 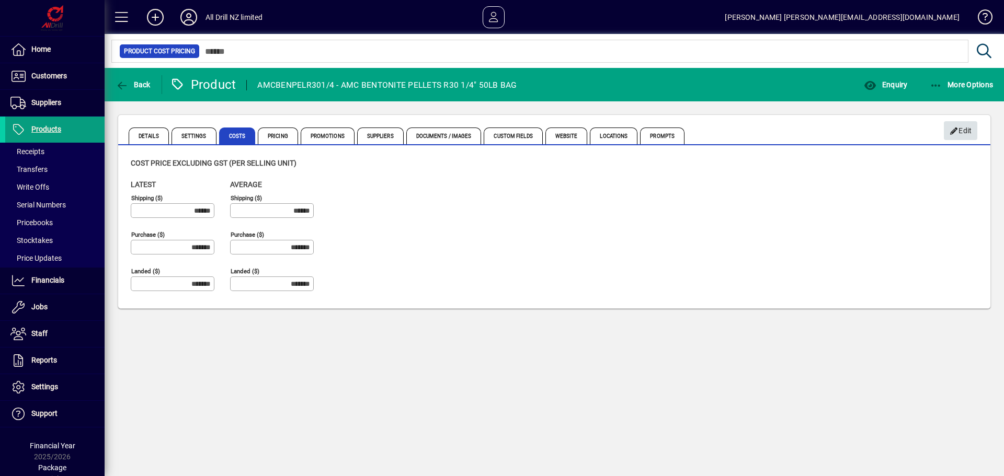 What do you see at coordinates (55, 387) in the screenshot?
I see `a: Settings` at bounding box center [55, 387].